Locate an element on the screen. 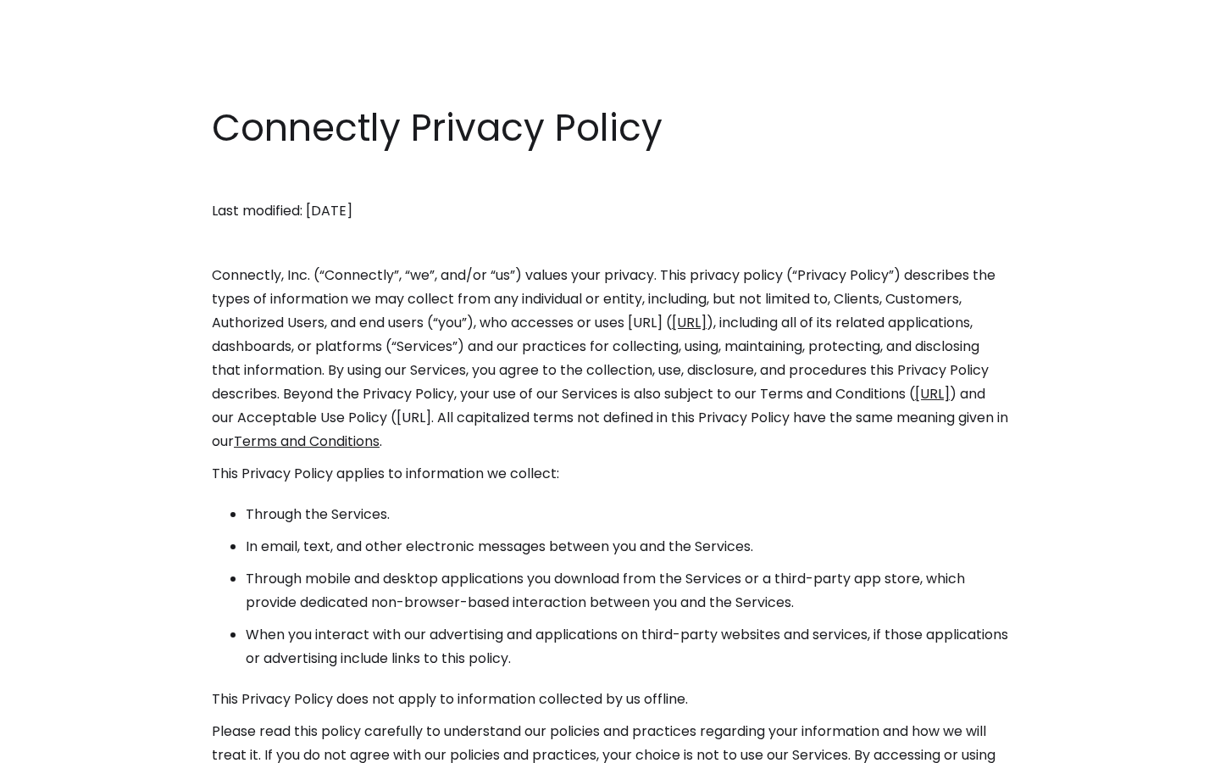 This screenshot has height=763, width=1220. ul: Language list is located at coordinates (68, 745).